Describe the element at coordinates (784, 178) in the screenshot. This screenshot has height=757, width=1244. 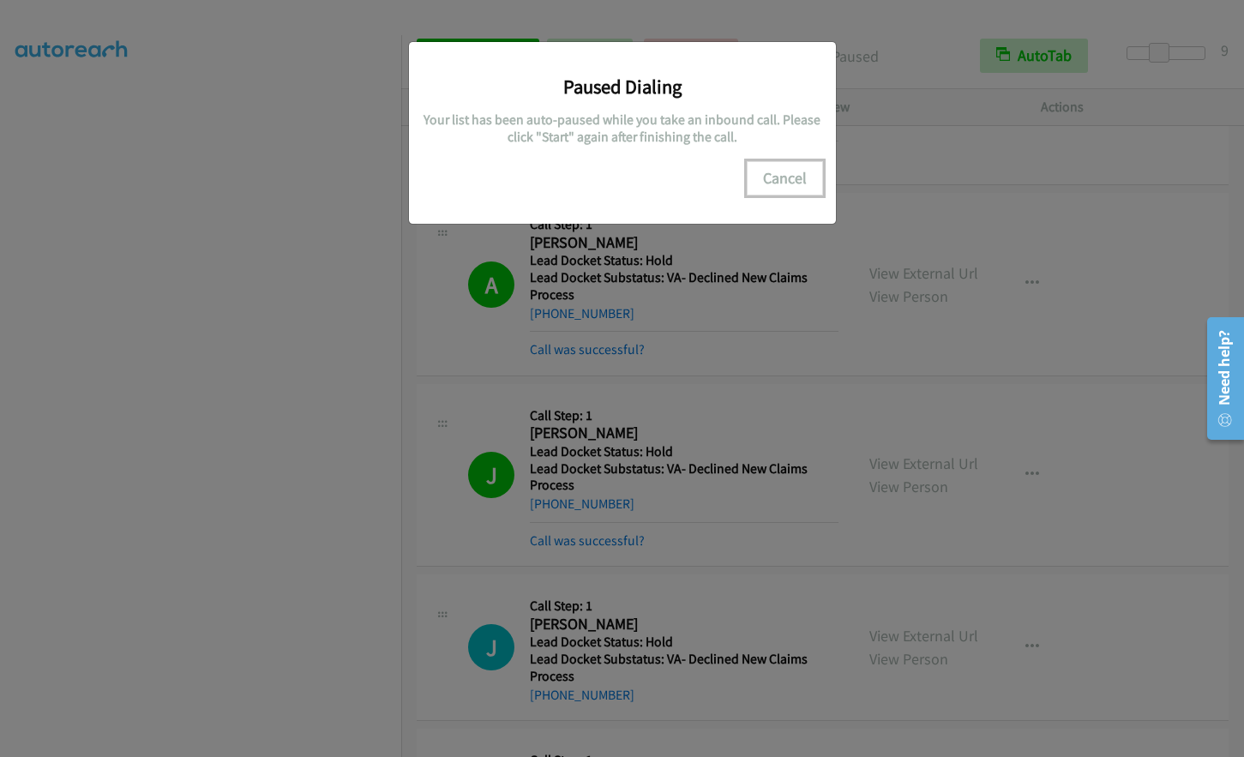
I see `button: Cancel` at that location.